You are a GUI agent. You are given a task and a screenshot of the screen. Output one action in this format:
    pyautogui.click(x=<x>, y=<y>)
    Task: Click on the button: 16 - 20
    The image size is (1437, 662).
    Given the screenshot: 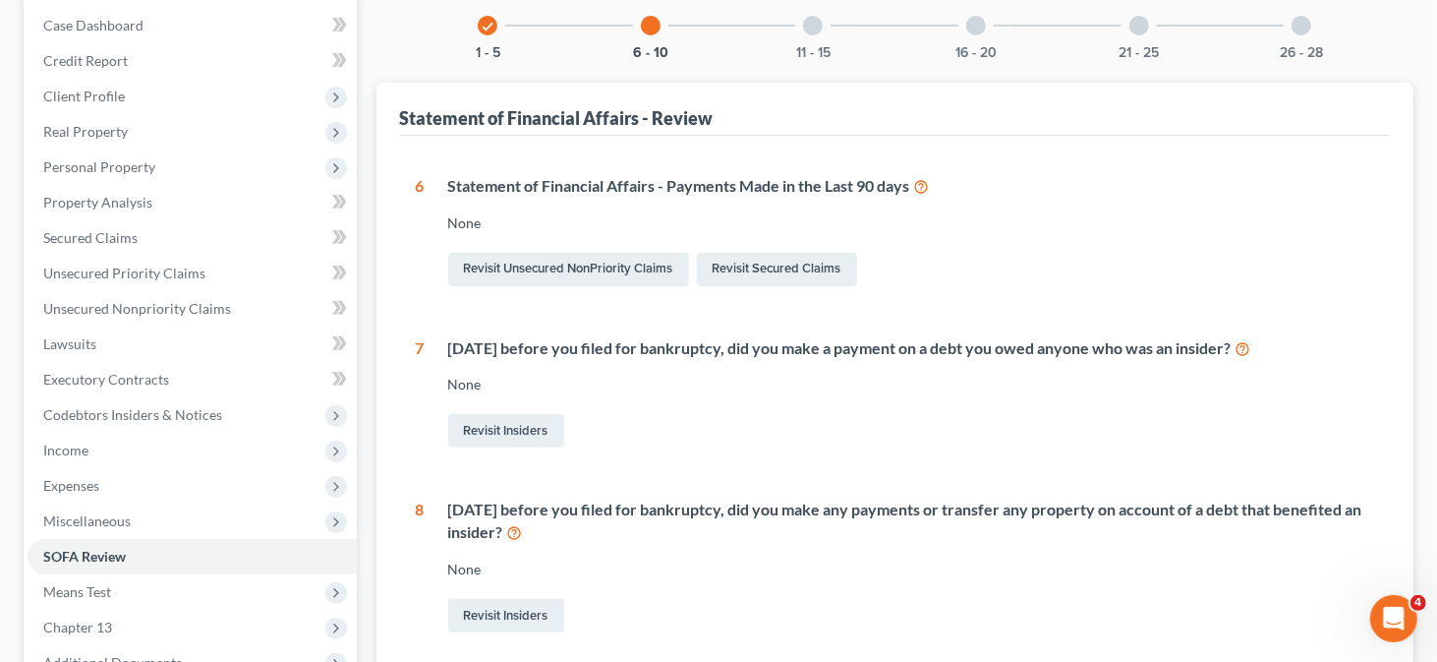 What is the action you would take?
    pyautogui.click(x=976, y=53)
    